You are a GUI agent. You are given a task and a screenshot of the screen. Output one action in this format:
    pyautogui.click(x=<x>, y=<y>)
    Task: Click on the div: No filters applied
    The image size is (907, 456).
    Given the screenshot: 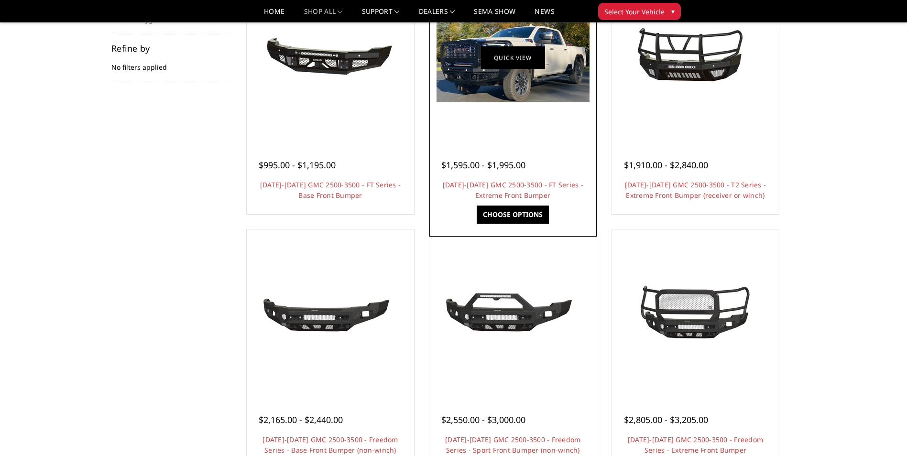 What is the action you would take?
    pyautogui.click(x=171, y=63)
    